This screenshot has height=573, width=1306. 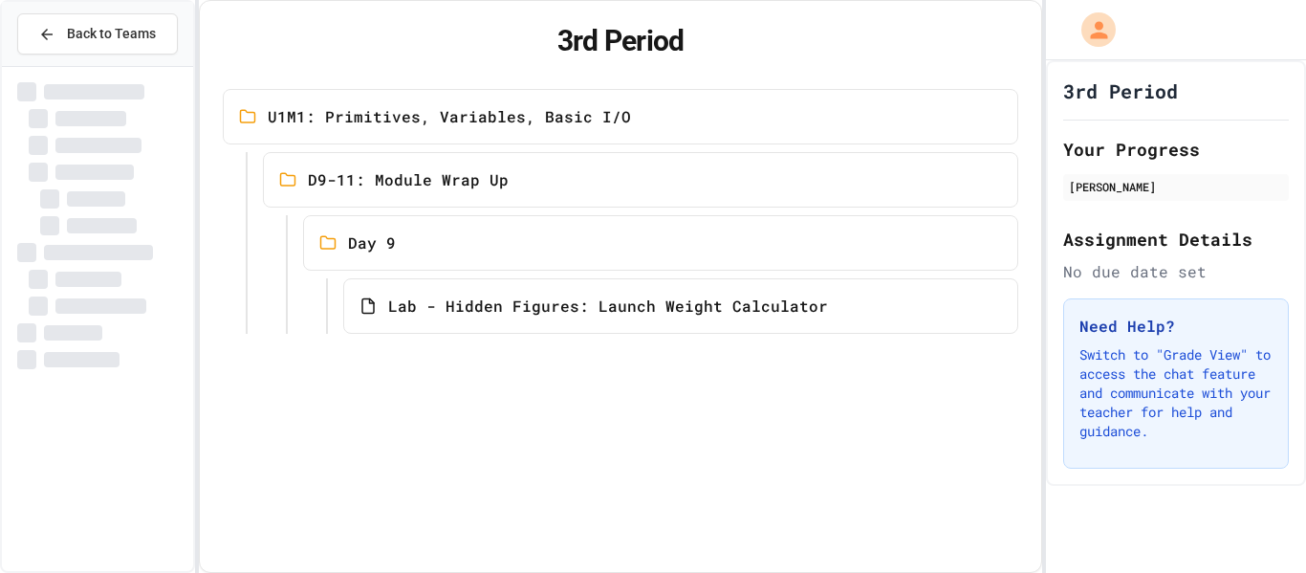 I want to click on div: No due date set, so click(x=1176, y=272).